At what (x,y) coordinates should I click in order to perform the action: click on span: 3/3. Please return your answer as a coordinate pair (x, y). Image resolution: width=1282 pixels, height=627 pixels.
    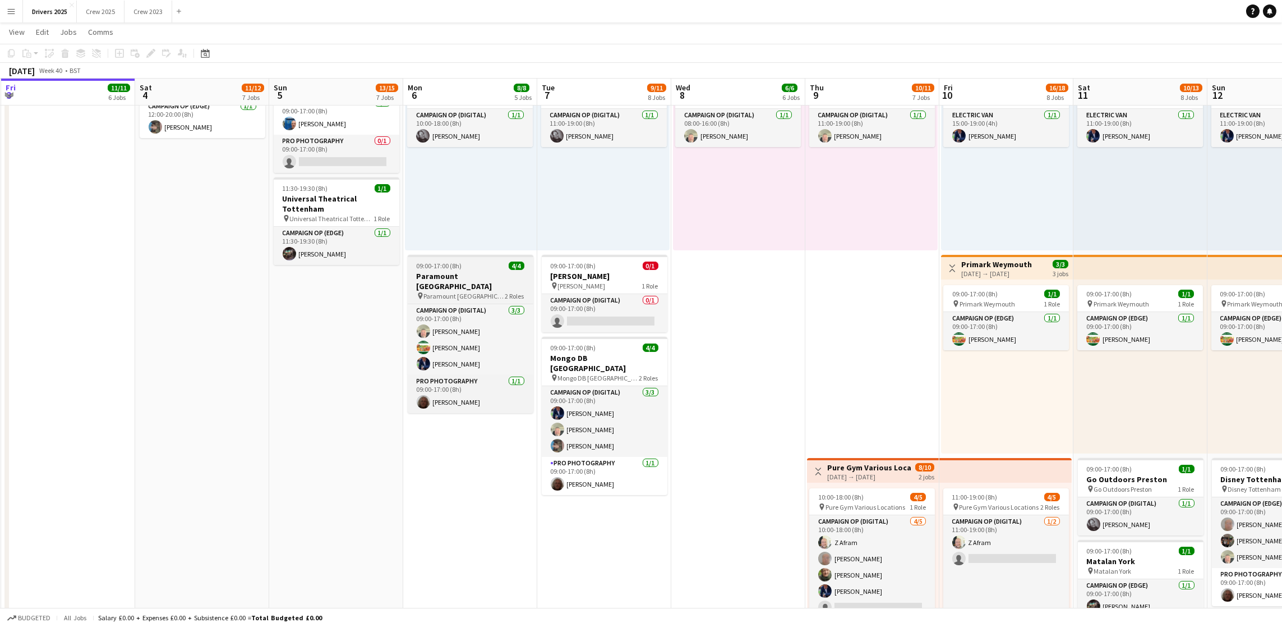
    Looking at the image, I should click on (1061, 264).